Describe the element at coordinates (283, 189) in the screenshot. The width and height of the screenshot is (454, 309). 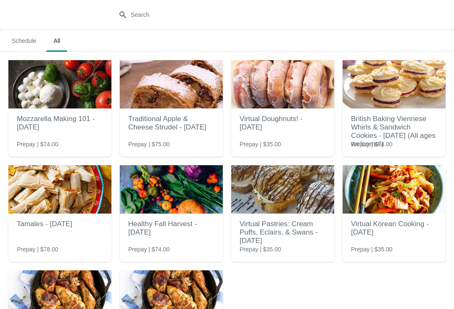
I see `img: Virtual Pastries: Cream Puffs, Eclairs, & Swans - Tuesday October 27th` at that location.